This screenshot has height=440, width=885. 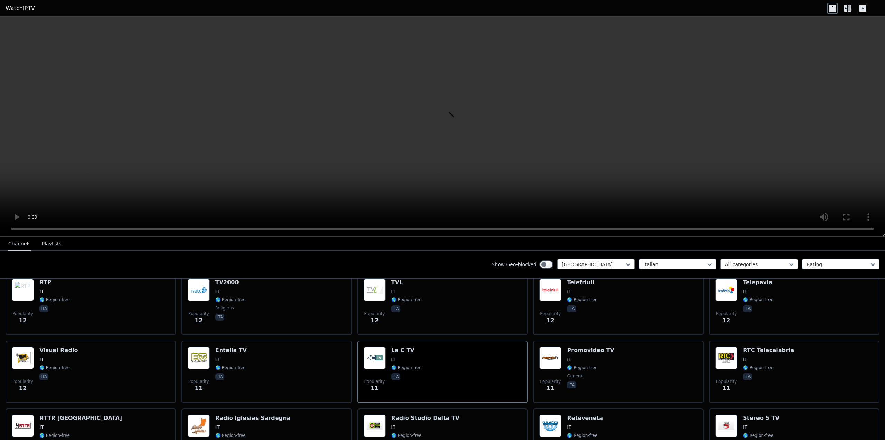 I want to click on h6: Telefriuli, so click(x=582, y=282).